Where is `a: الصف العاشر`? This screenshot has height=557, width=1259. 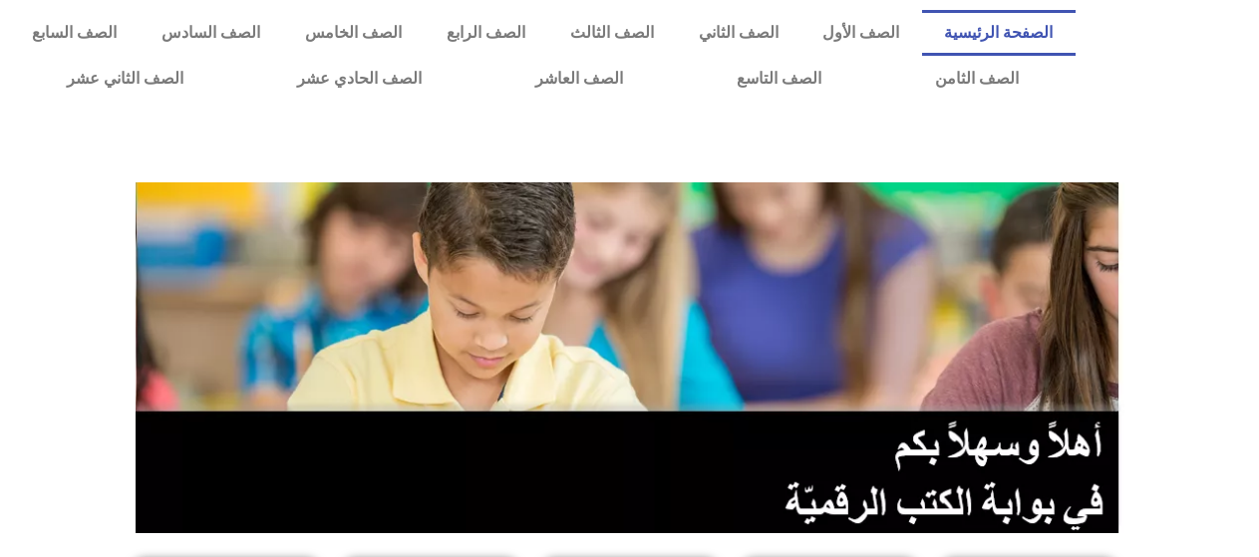
a: الصف العاشر is located at coordinates (579, 79).